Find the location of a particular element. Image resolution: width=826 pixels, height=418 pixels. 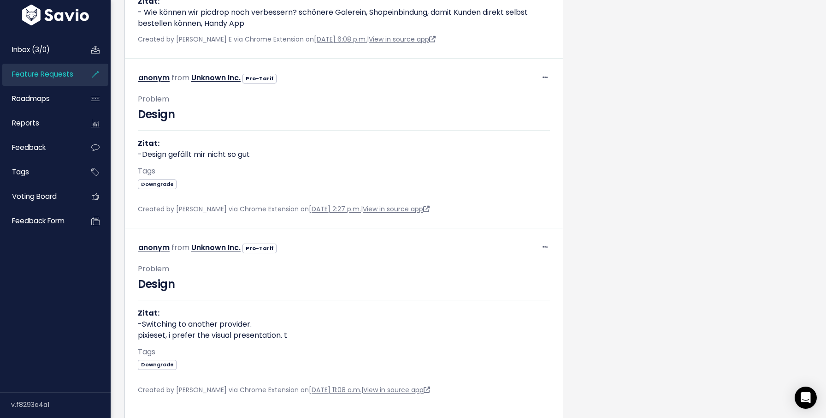

span: Roadmaps is located at coordinates (31, 98).